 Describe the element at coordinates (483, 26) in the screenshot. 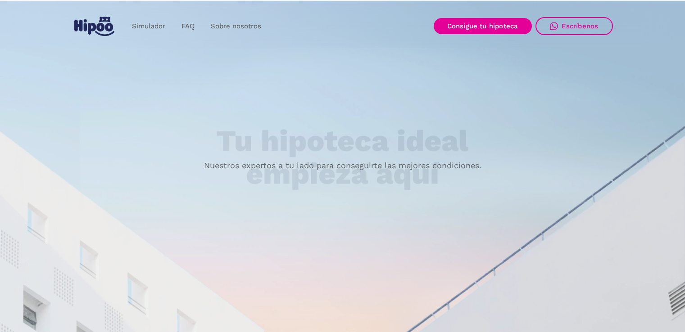

I see `a: Consigue tu hipoteca` at that location.